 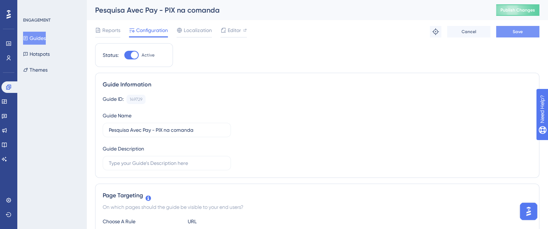 I want to click on button: Save, so click(x=517, y=32).